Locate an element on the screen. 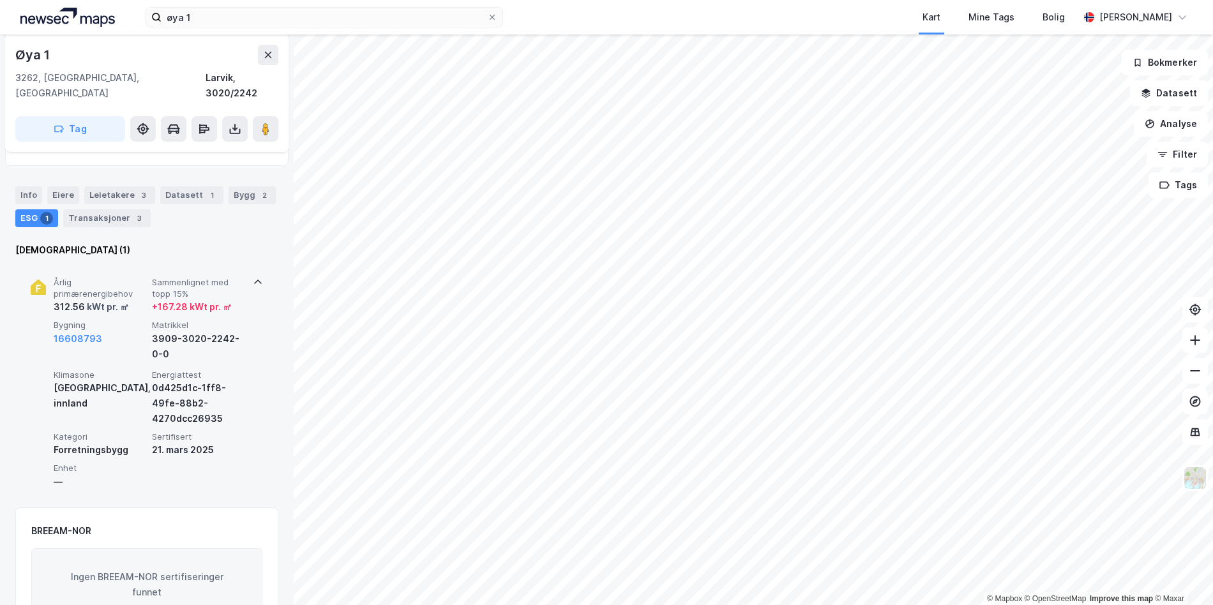 This screenshot has height=605, width=1213. button: Bokmerker is located at coordinates (1164, 63).